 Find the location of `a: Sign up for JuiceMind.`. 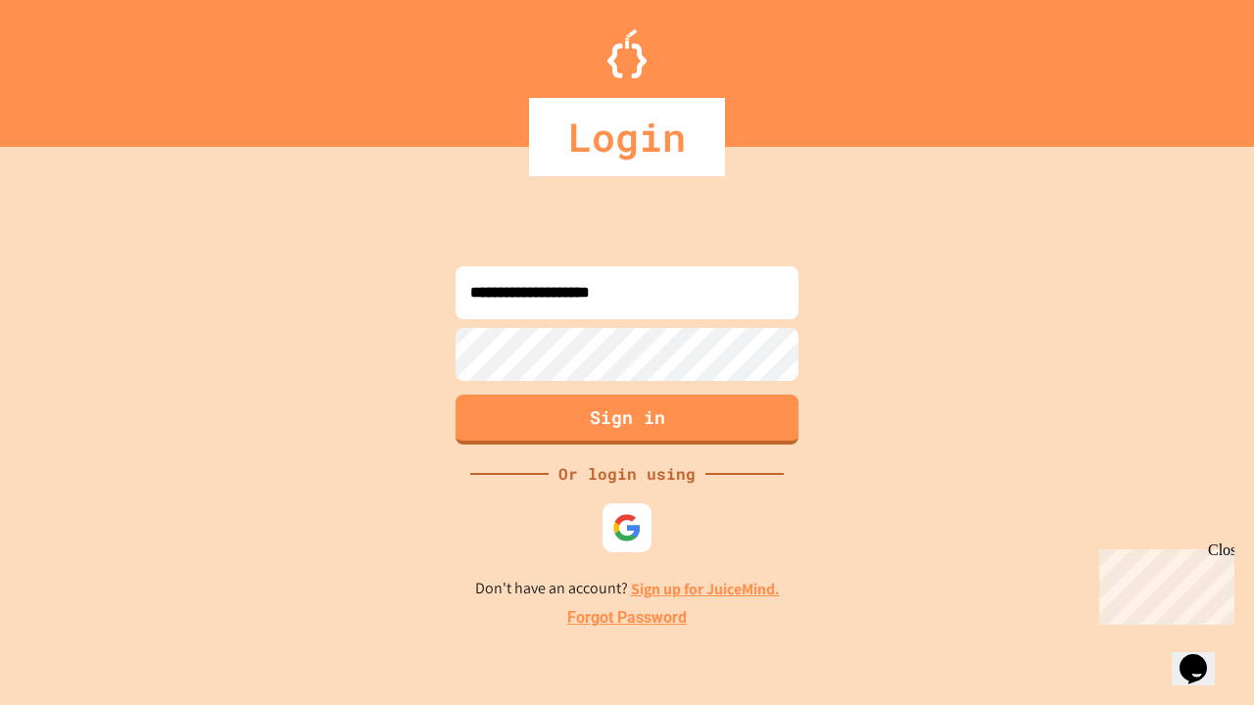

a: Sign up for JuiceMind. is located at coordinates (705, 589).